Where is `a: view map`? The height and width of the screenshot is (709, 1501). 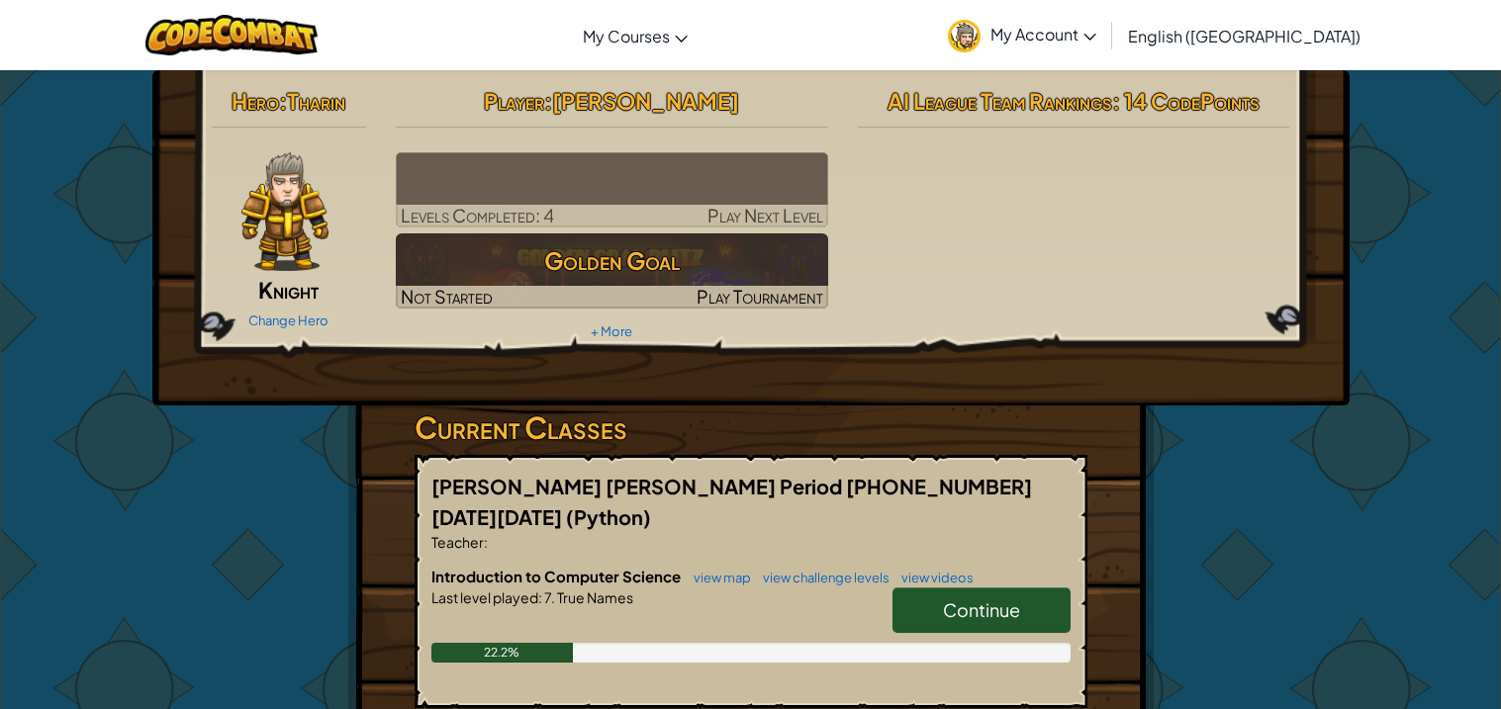 a: view map is located at coordinates (717, 578).